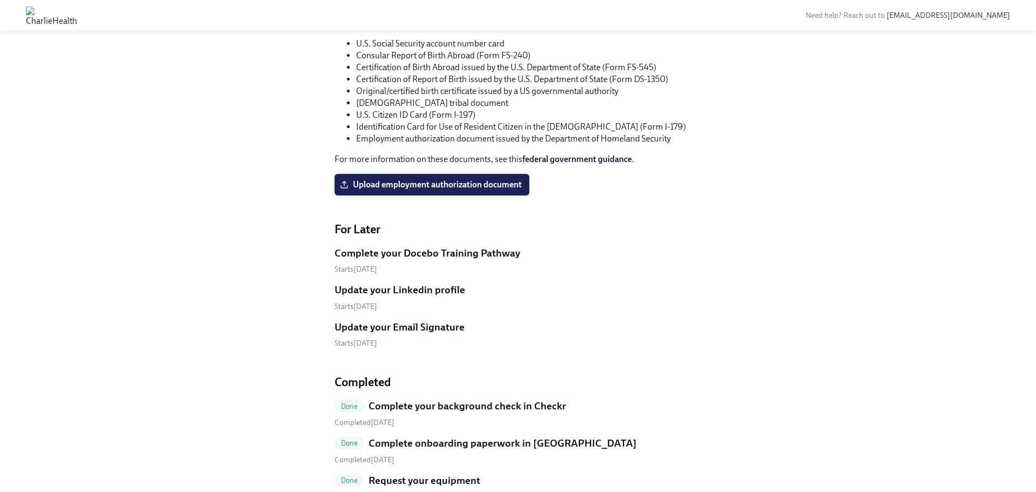  What do you see at coordinates (529, 56) in the screenshot?
I see `li: Consular Report of Birth Abroad (Form FS-240)` at bounding box center [529, 56].